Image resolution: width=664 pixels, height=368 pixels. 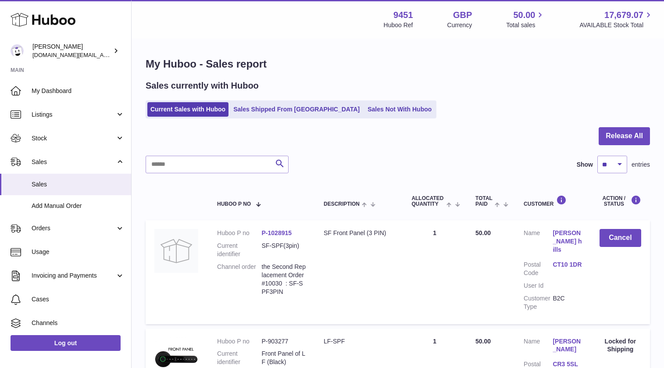 I want to click on div: Currency, so click(x=459, y=25).